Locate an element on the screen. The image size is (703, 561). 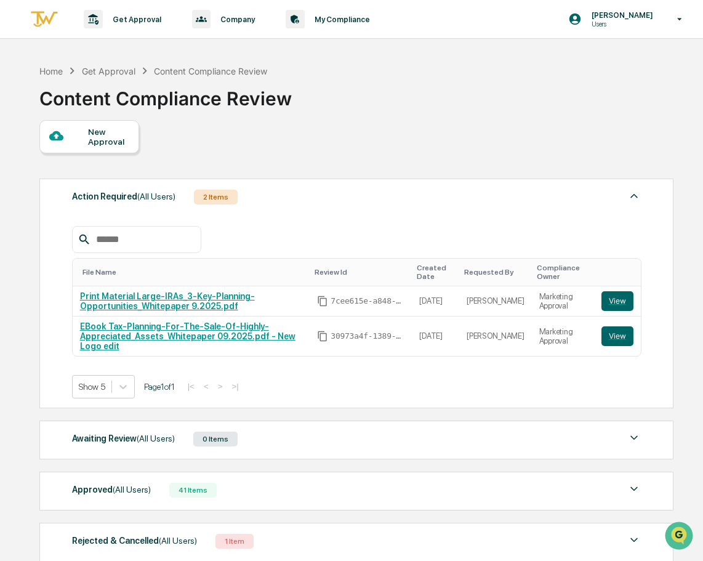
div: 0 Items is located at coordinates (215, 439).